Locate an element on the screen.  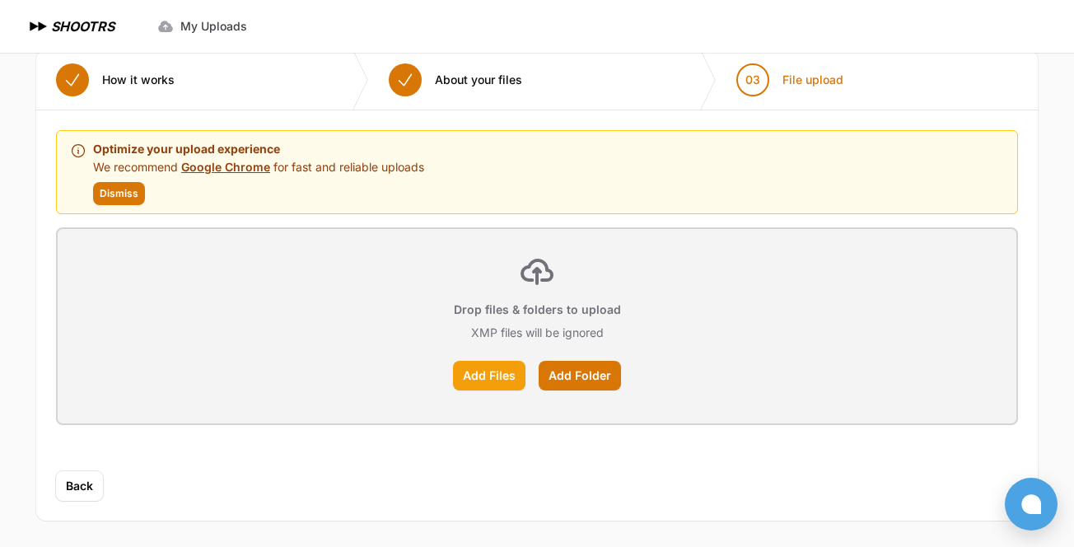
p: Drop files & folders to upload is located at coordinates (537, 310).